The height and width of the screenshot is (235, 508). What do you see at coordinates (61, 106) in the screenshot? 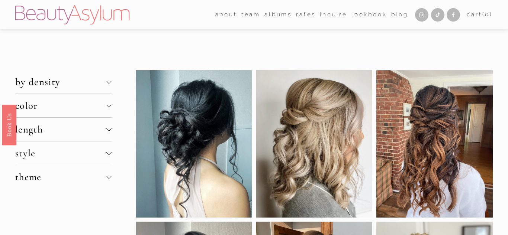
I see `span: color` at bounding box center [61, 106].